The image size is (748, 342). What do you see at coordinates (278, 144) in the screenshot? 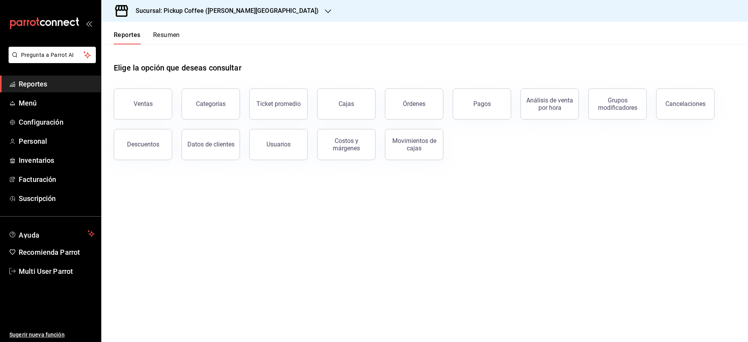
I see `div: Usuarios` at bounding box center [278, 144].